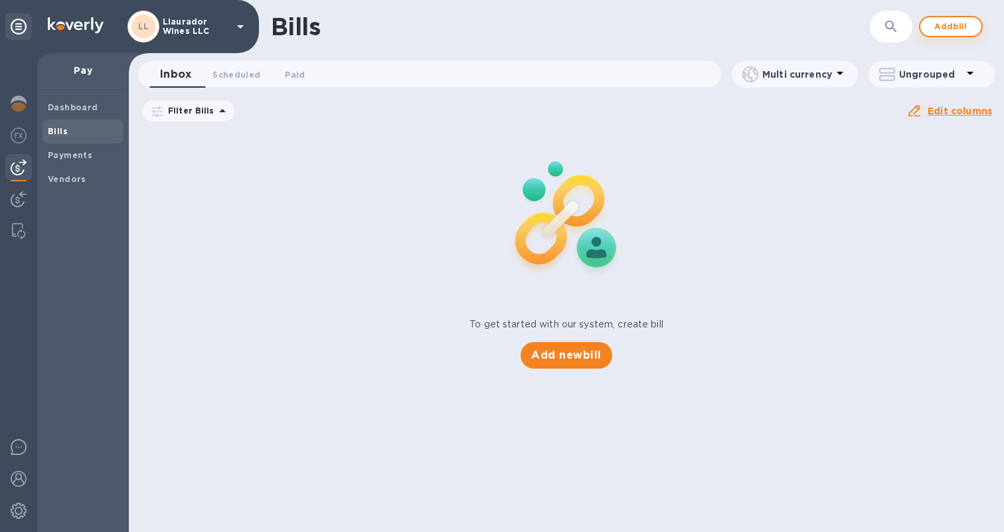  Describe the element at coordinates (70, 155) in the screenshot. I see `b: Payments` at that location.